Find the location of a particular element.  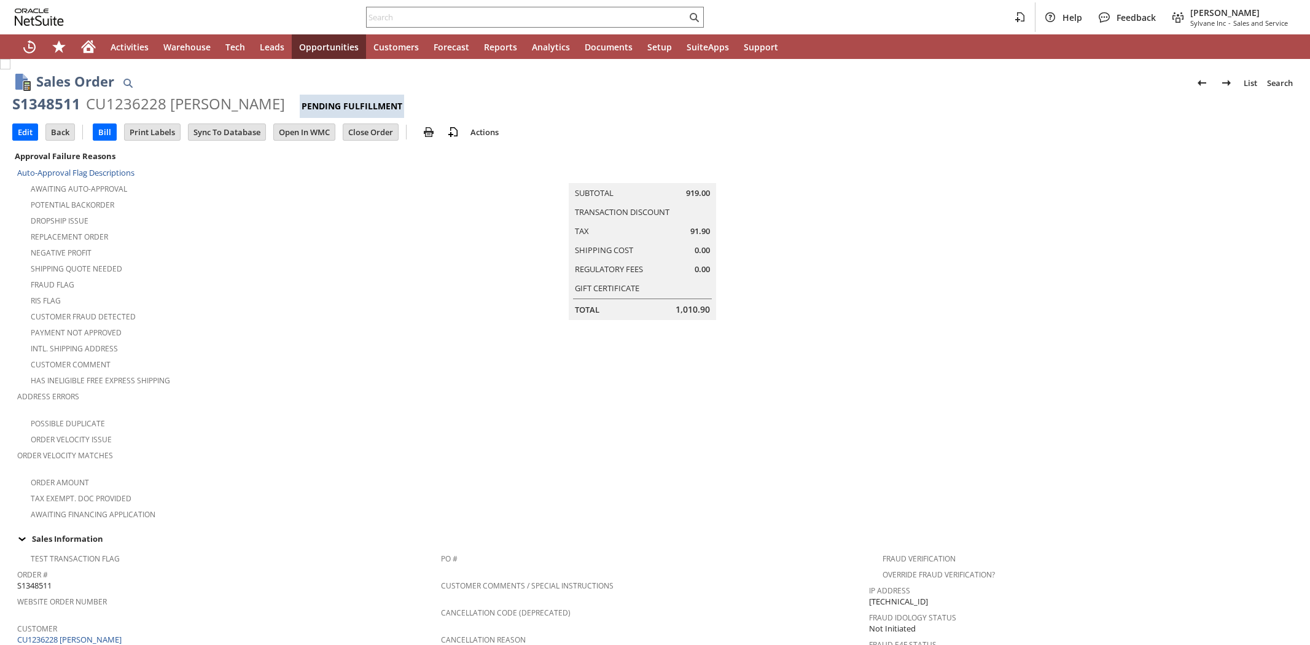

a: RIS flag is located at coordinates (45, 300).